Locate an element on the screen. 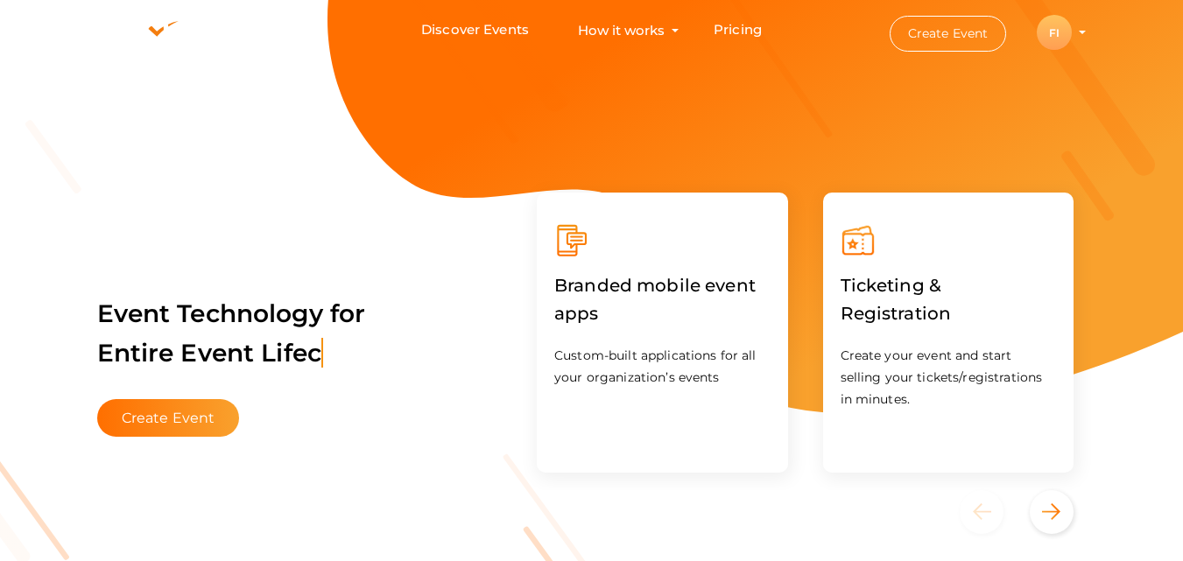 The image size is (1183, 561). div: FI is located at coordinates (1054, 32).